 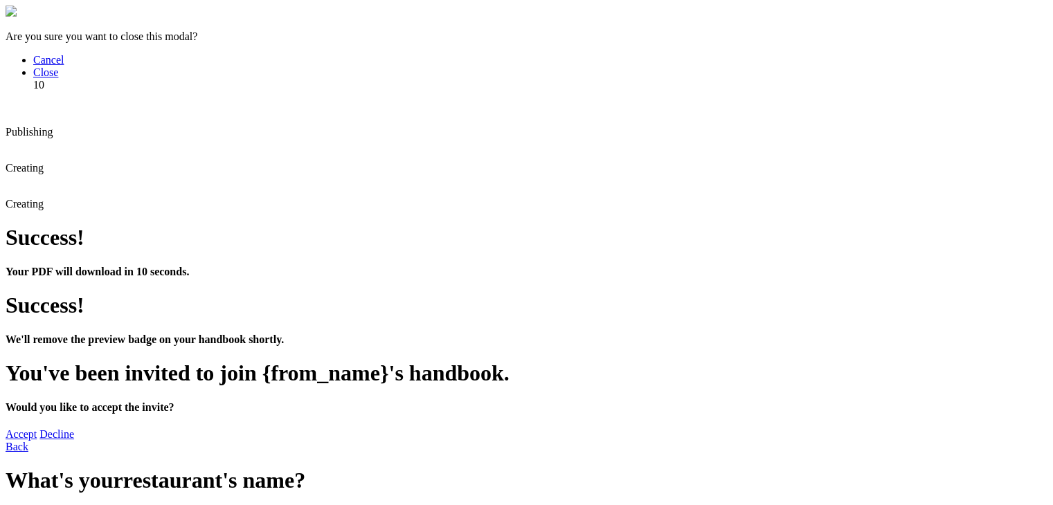 I want to click on p: Are you sure you want to close this modal?, so click(x=526, y=37).